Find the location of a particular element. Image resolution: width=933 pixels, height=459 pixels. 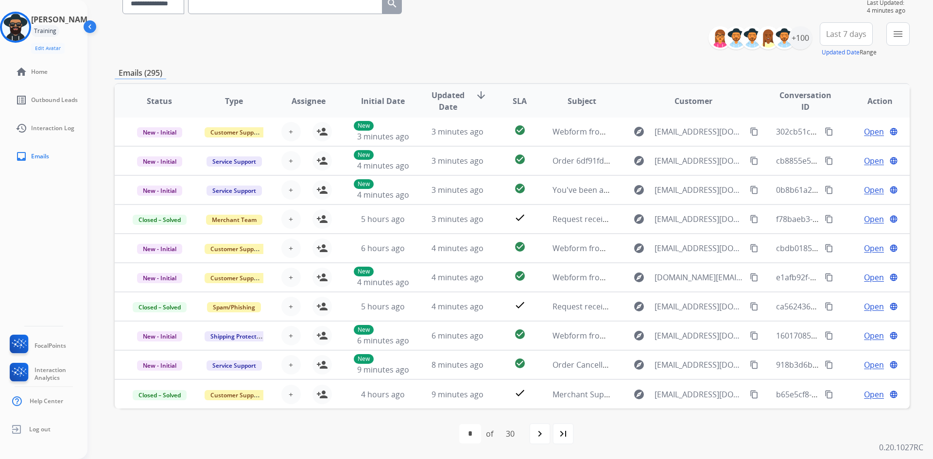

button: Edit Avatar is located at coordinates (48, 48).